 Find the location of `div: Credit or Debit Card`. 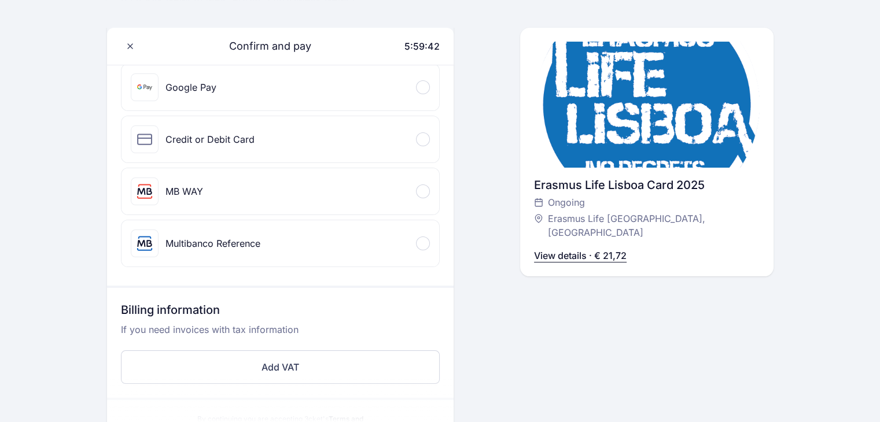

div: Credit or Debit Card is located at coordinates (210, 139).